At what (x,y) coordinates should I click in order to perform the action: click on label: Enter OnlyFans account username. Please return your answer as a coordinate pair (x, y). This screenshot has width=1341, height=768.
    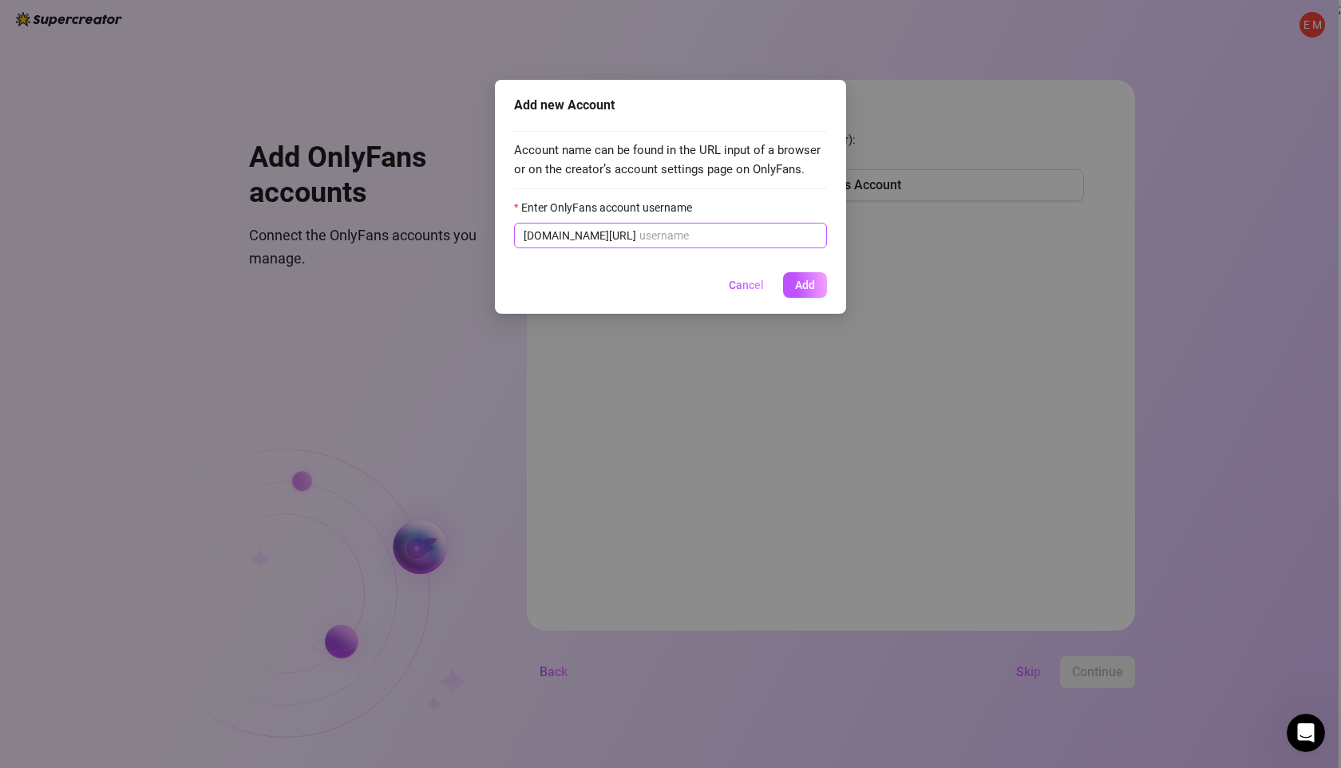
    Looking at the image, I should click on (608, 208).